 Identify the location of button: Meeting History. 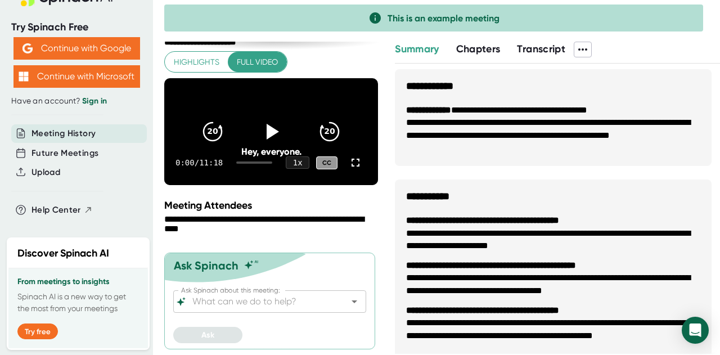
(64, 133).